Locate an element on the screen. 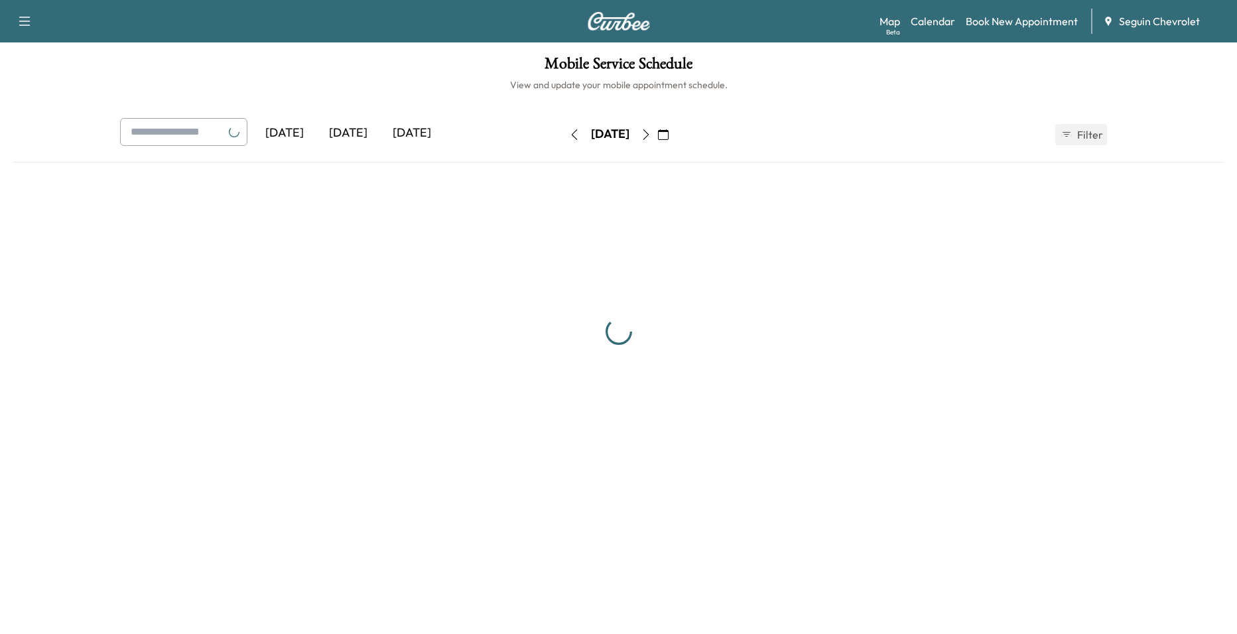 The image size is (1237, 634). img: Curbee Logo is located at coordinates (619, 21).